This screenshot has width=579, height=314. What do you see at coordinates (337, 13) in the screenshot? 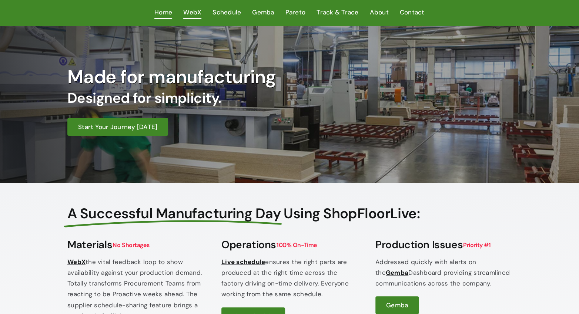
I see `a: Track & Trace` at bounding box center [337, 13].